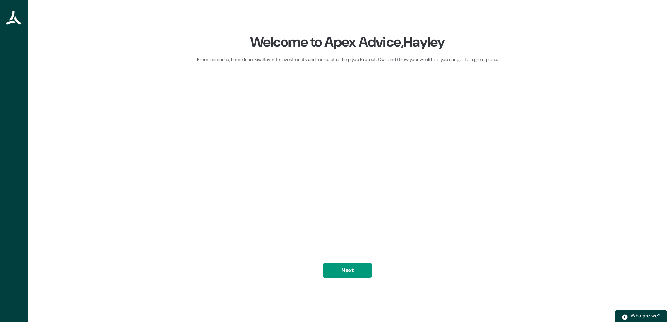 This screenshot has height=322, width=667. Describe the element at coordinates (14, 18) in the screenshot. I see `img: Apex Advice Group` at that location.